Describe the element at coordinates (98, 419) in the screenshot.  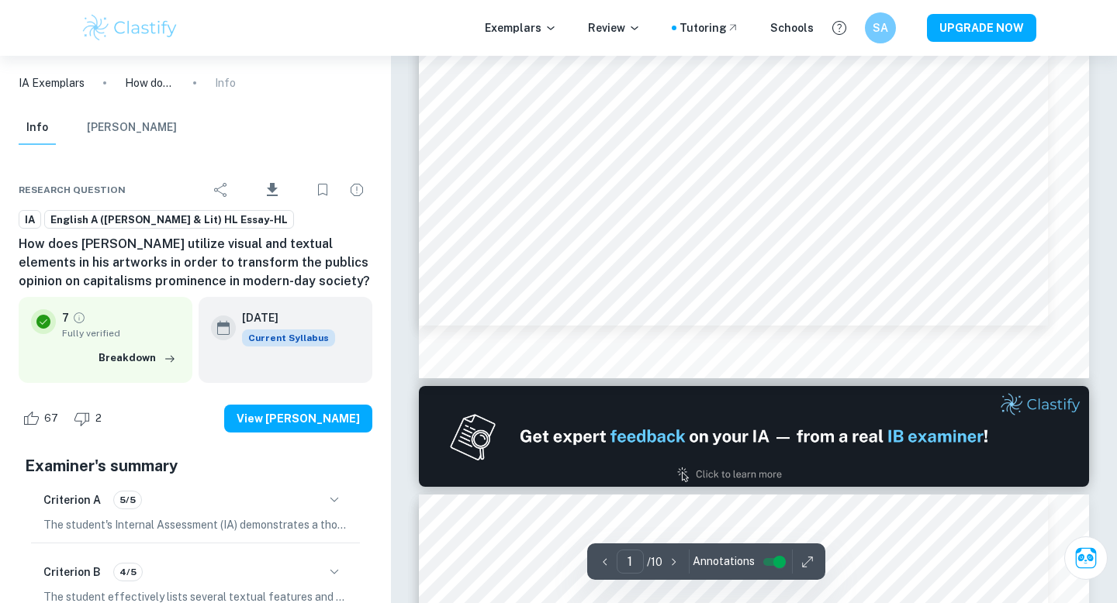
I see `span: 2` at that location.